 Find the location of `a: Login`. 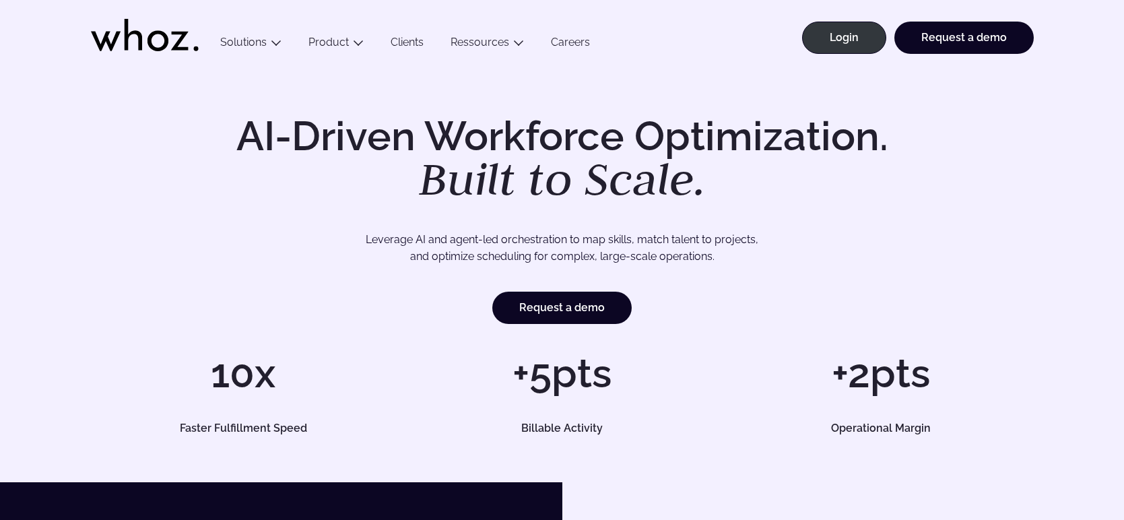

a: Login is located at coordinates (844, 38).